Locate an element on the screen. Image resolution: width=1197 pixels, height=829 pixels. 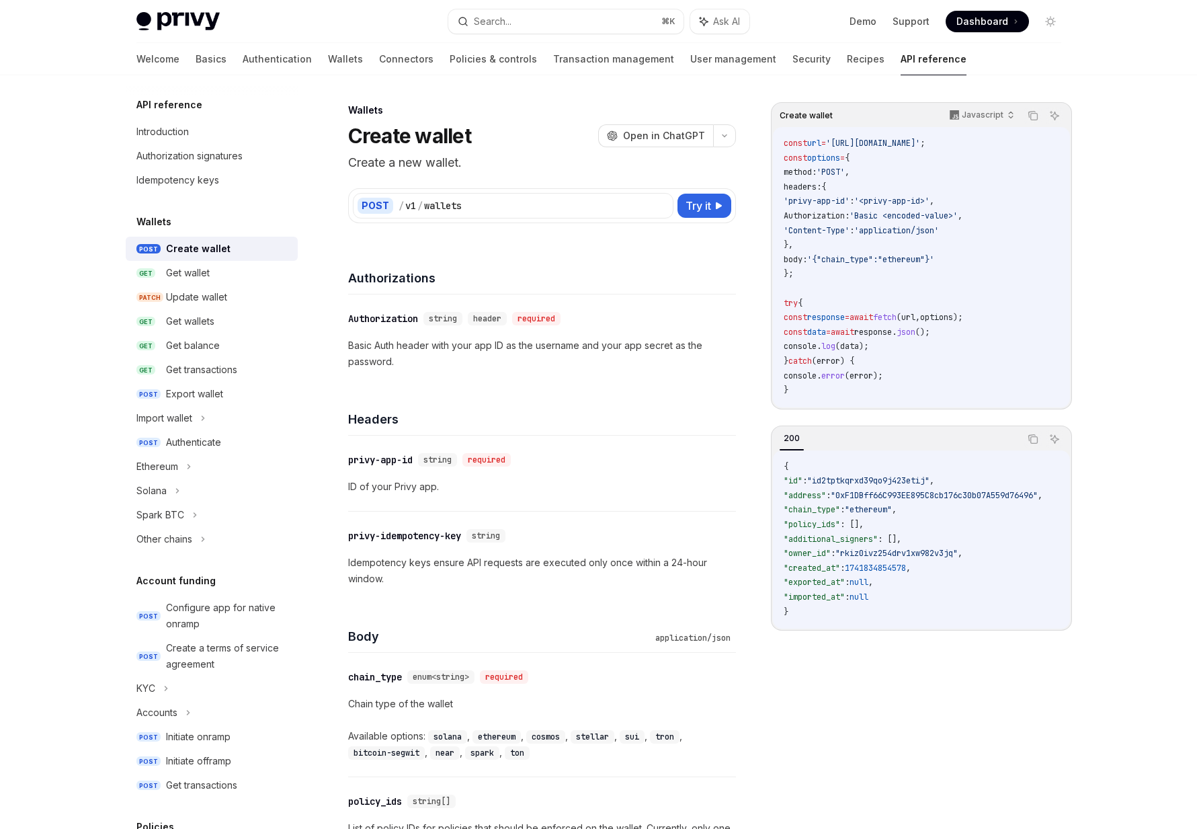
span: response is located at coordinates (826, 317).